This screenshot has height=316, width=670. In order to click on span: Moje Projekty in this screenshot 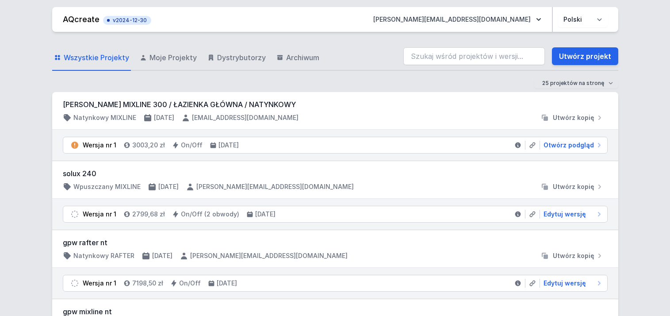, I will do `click(173, 57)`.